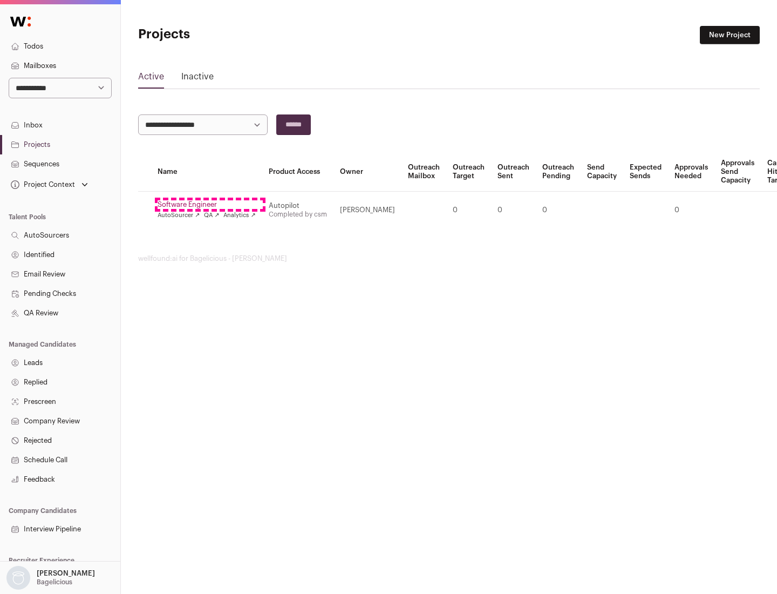 This screenshot has width=777, height=594. I want to click on th: Approvals Needed, so click(692, 172).